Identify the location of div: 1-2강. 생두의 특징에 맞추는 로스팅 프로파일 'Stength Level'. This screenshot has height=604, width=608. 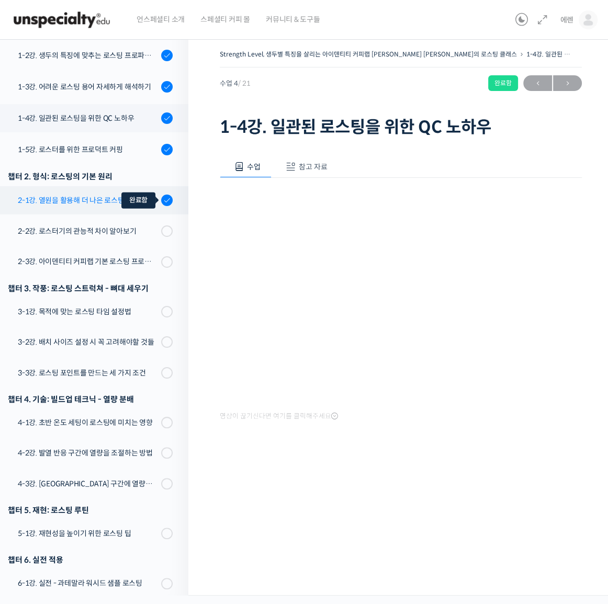
(88, 55).